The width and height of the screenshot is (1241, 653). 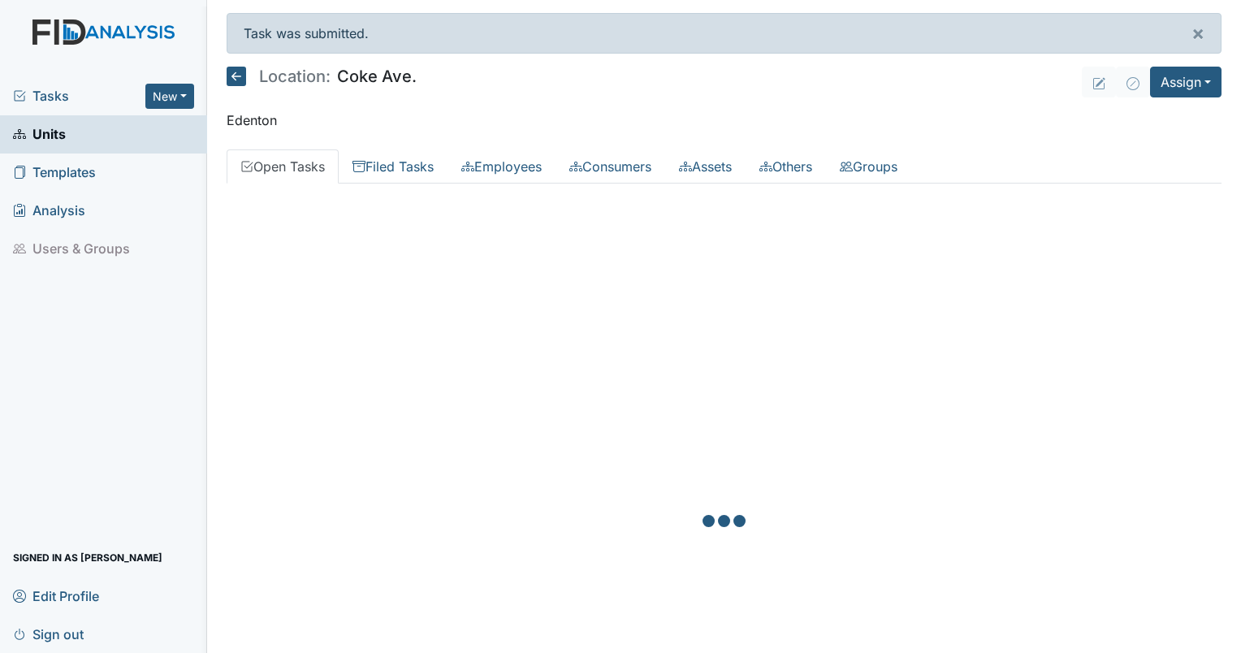 I want to click on a: Tasks, so click(x=79, y=96).